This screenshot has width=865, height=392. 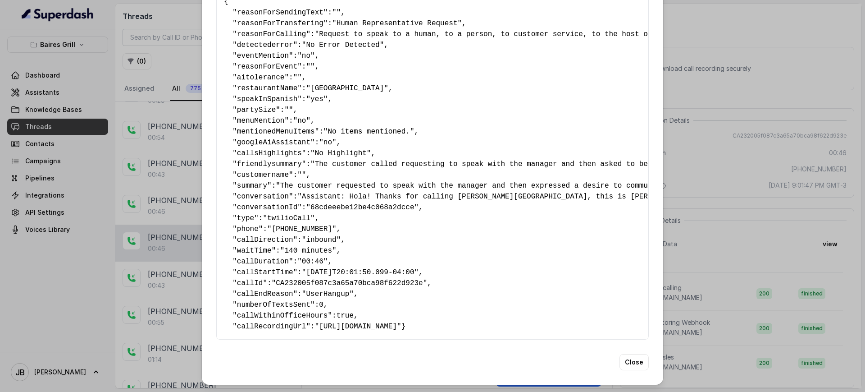 What do you see at coordinates (512, 34) in the screenshot?
I see `span: "Request to speak to a human, to a person, to customer service, to the host or the hostess"` at bounding box center [512, 34].